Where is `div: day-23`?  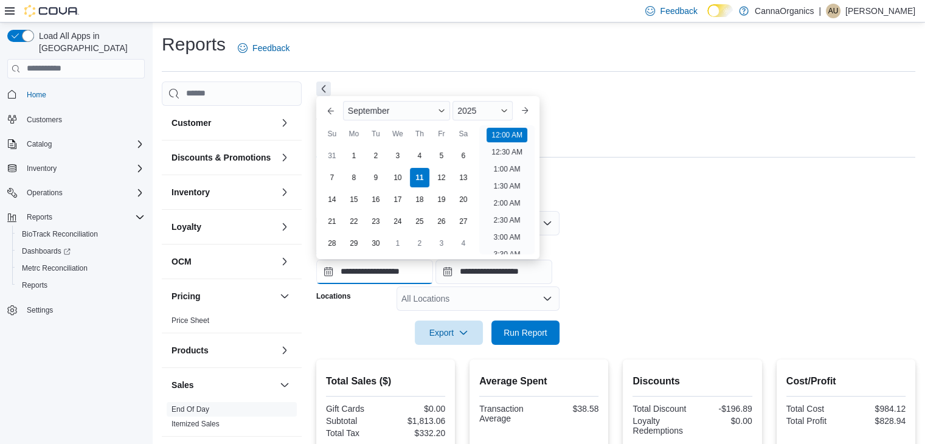
div: day-23 is located at coordinates (376, 221).